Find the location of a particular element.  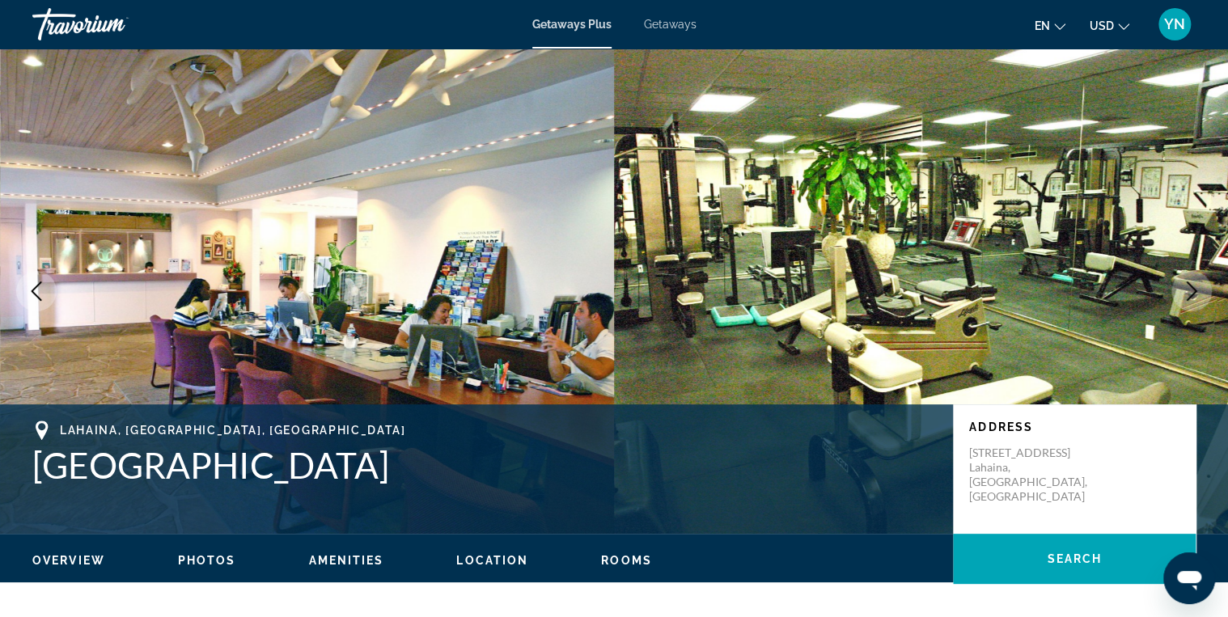

a: Getaways Plus is located at coordinates (572, 24).